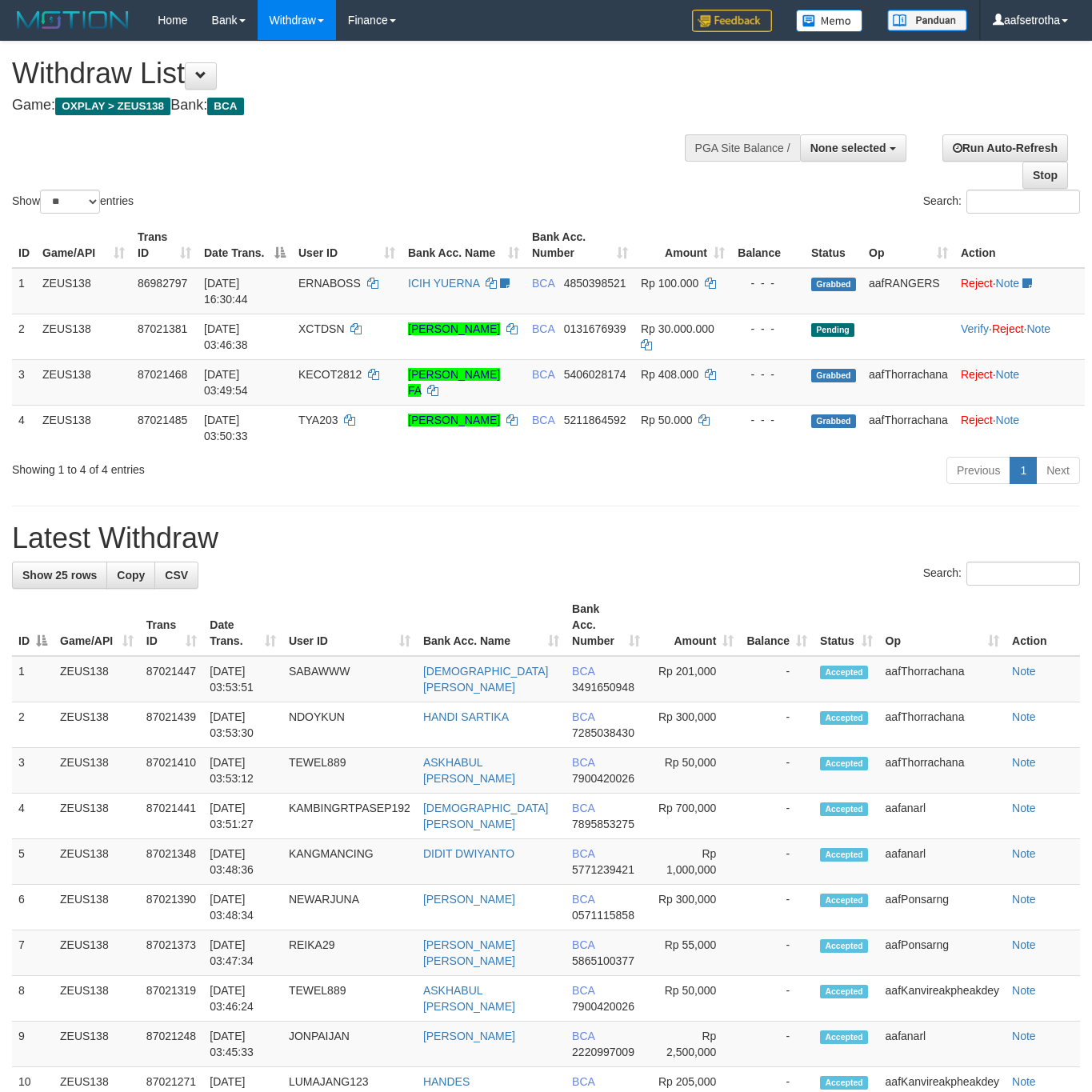 This screenshot has height=1092, width=1092. I want to click on td: Rp 300,000, so click(694, 725).